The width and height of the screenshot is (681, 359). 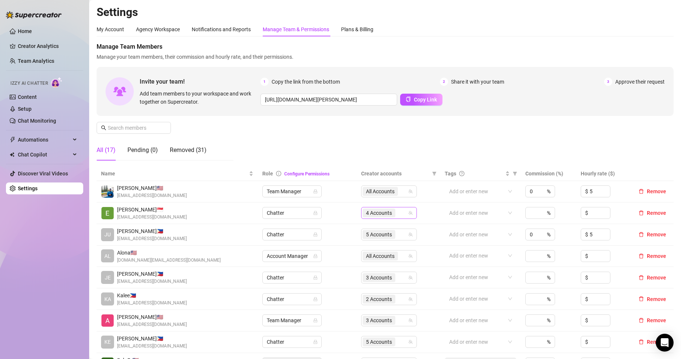 What do you see at coordinates (174, 174) in the screenshot?
I see `span: Name` at bounding box center [174, 174].